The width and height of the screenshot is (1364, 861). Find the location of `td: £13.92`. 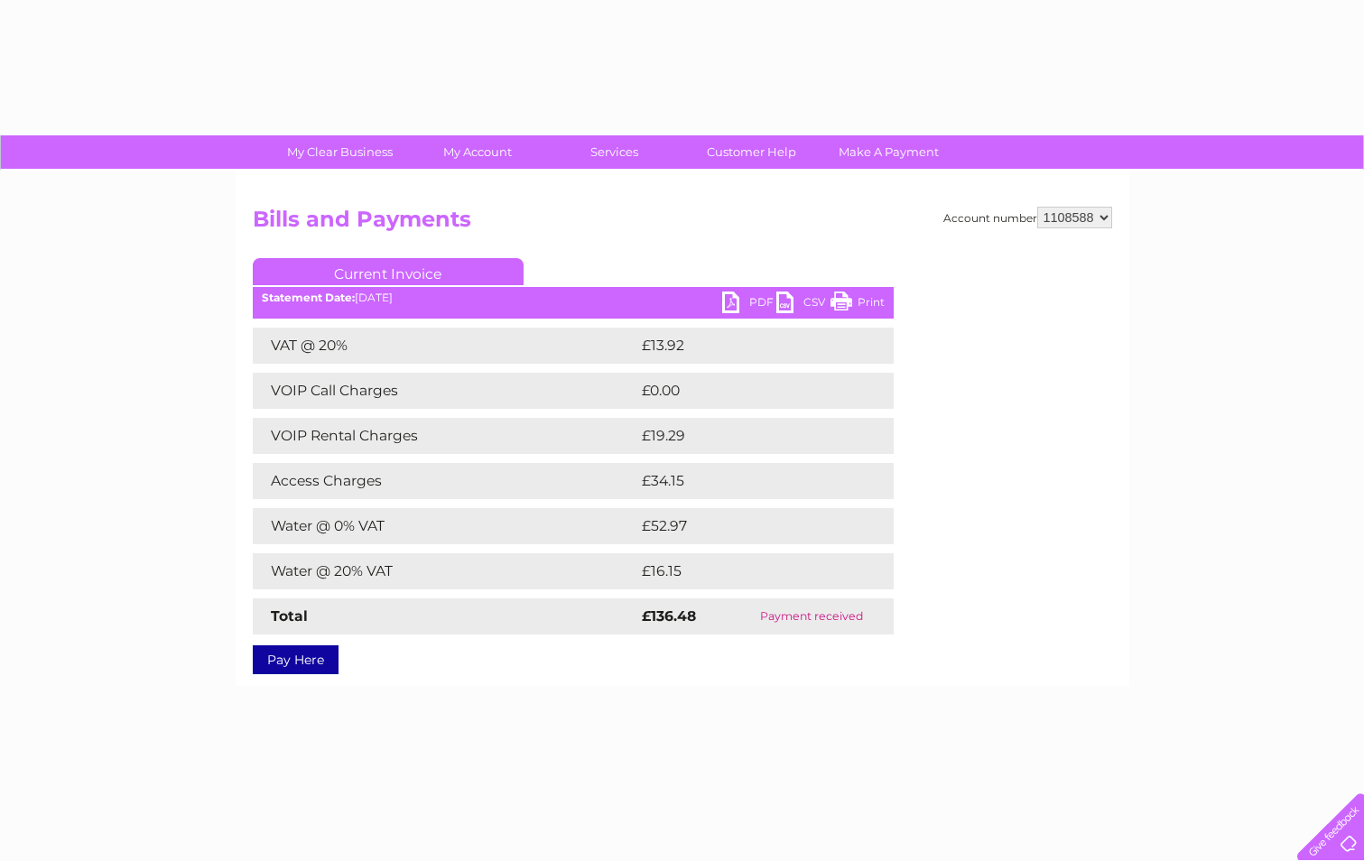

td: £13.92 is located at coordinates (746, 346).